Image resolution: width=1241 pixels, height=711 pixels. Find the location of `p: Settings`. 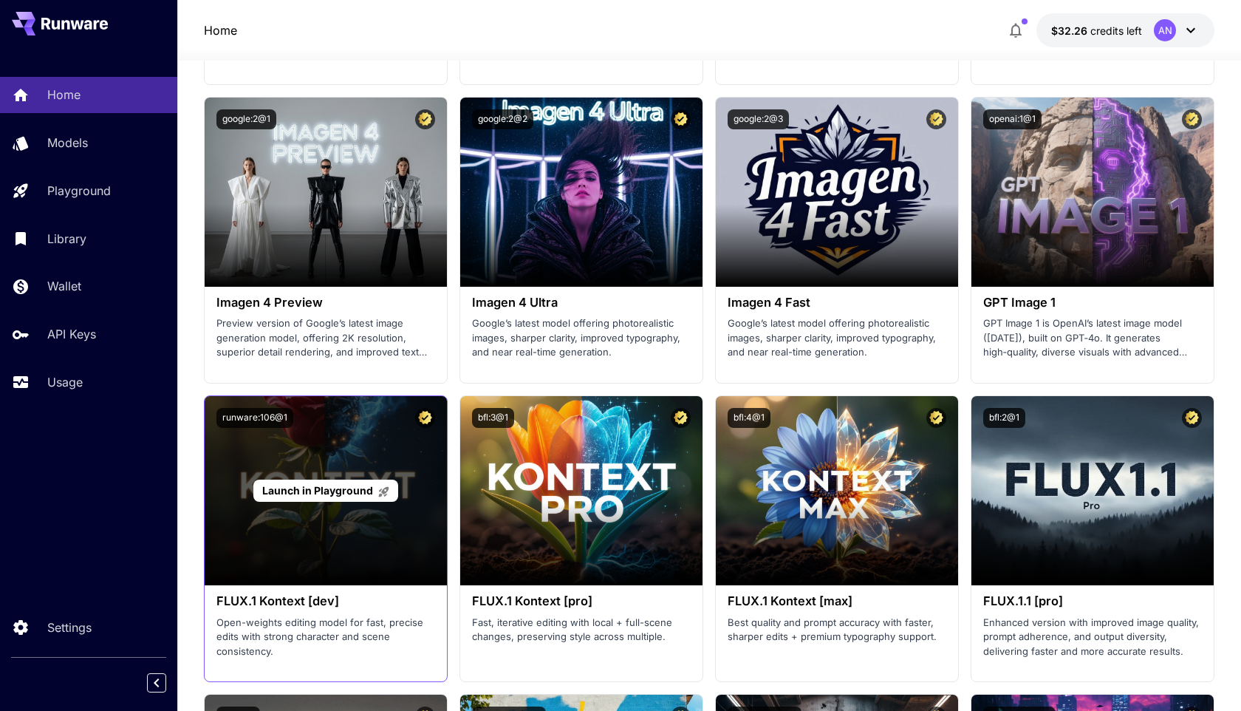

p: Settings is located at coordinates (69, 627).